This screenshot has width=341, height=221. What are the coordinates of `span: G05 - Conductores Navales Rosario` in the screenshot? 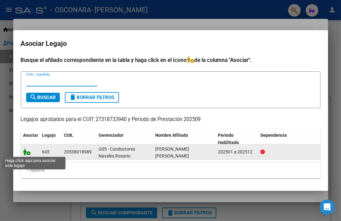 It's located at (117, 153).